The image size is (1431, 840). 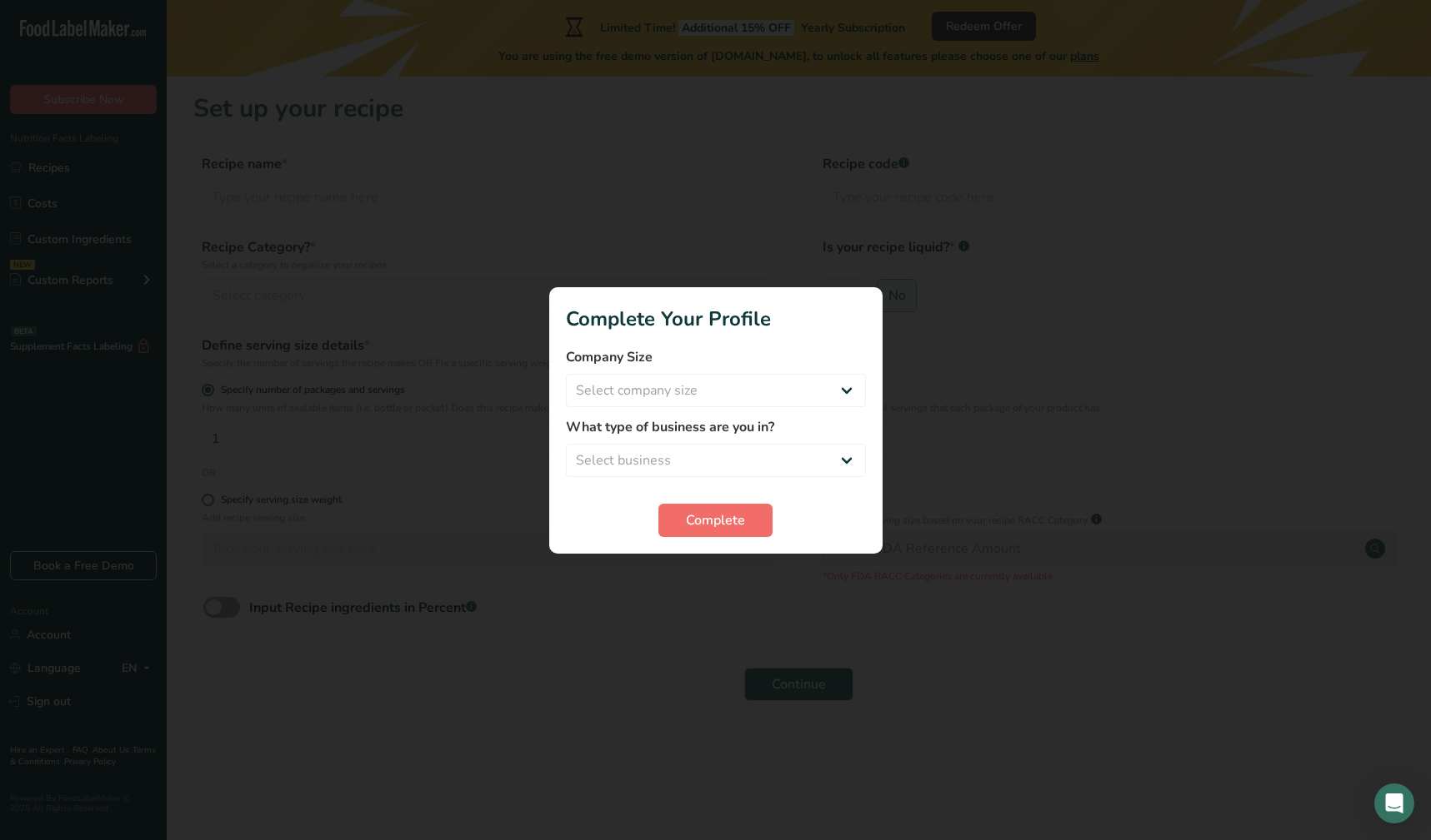 What do you see at coordinates (715, 520) in the screenshot?
I see `span: Complete` at bounding box center [715, 520].